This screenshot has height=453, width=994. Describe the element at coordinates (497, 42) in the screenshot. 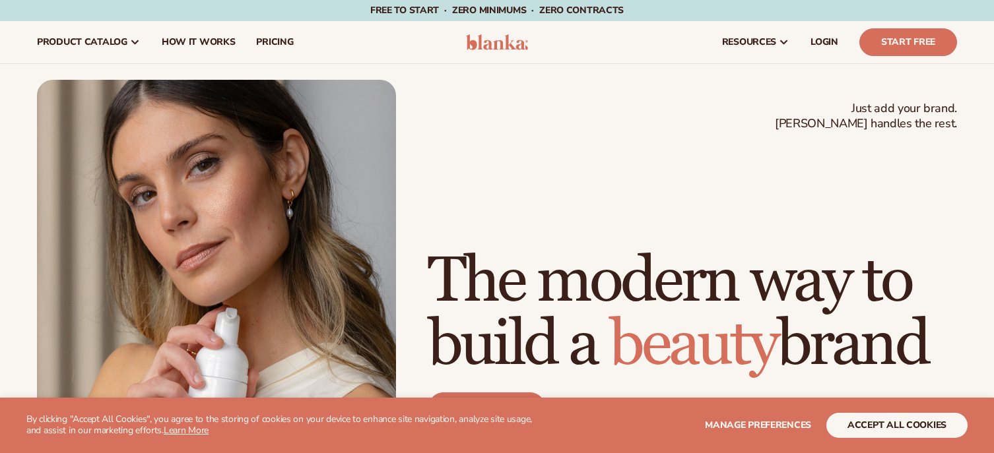

I see `img: logo` at that location.